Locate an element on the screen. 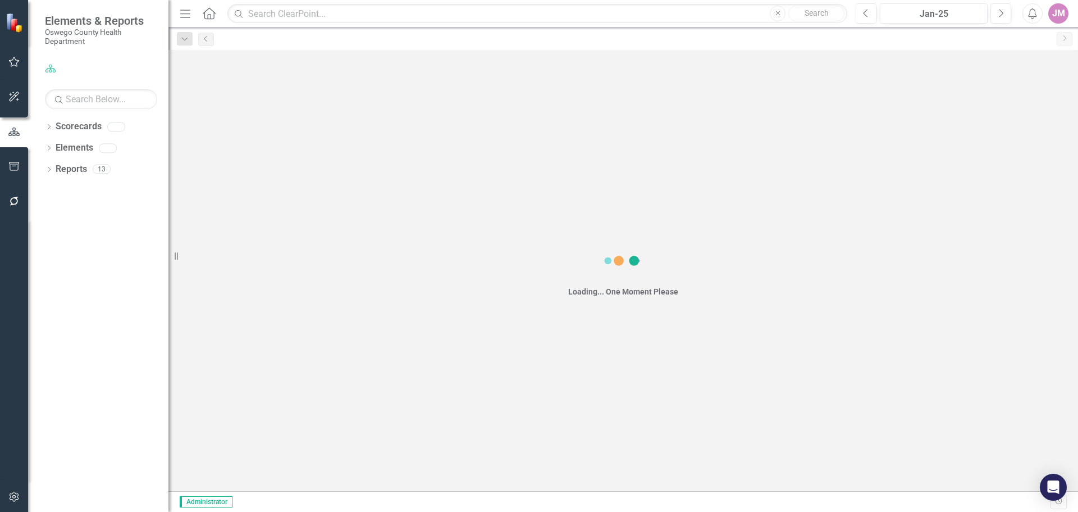 The image size is (1078, 512). img: ClearPoint Strategy is located at coordinates (15, 22).